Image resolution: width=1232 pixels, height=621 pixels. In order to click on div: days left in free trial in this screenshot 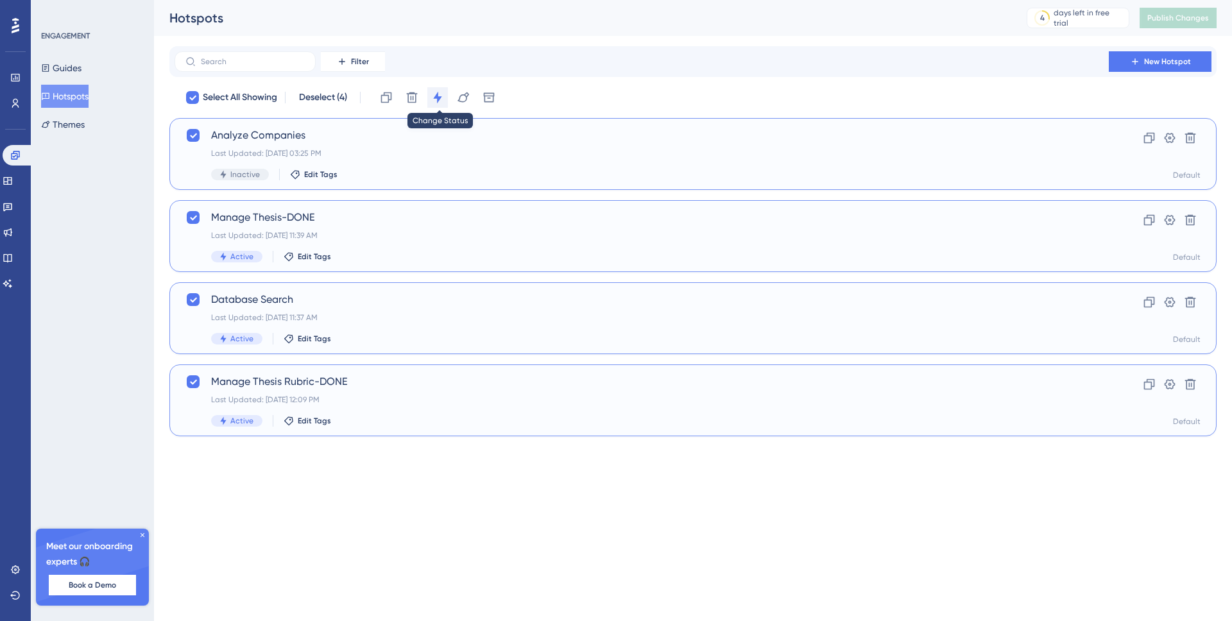, I will do `click(1089, 18)`.